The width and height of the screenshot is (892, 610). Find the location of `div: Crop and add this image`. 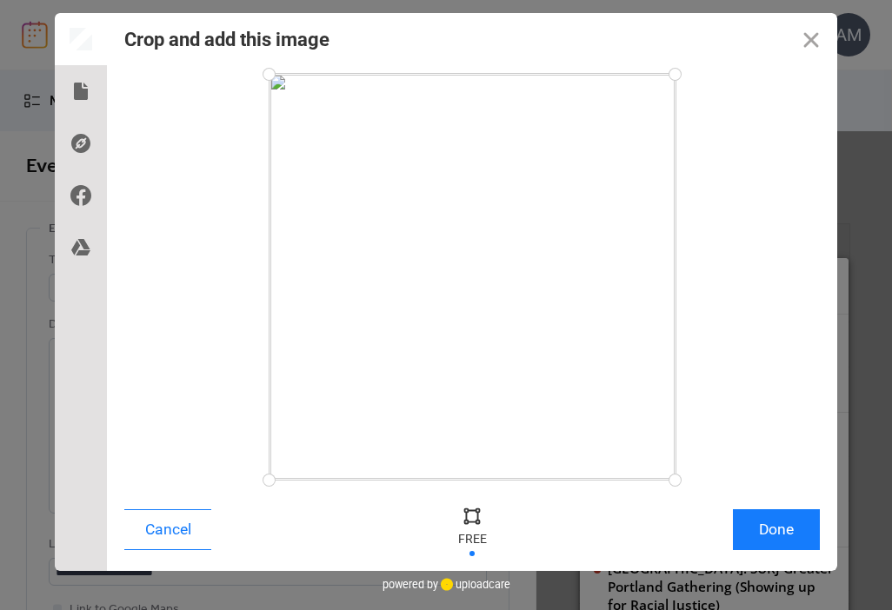

div: Crop and add this image is located at coordinates (227, 39).